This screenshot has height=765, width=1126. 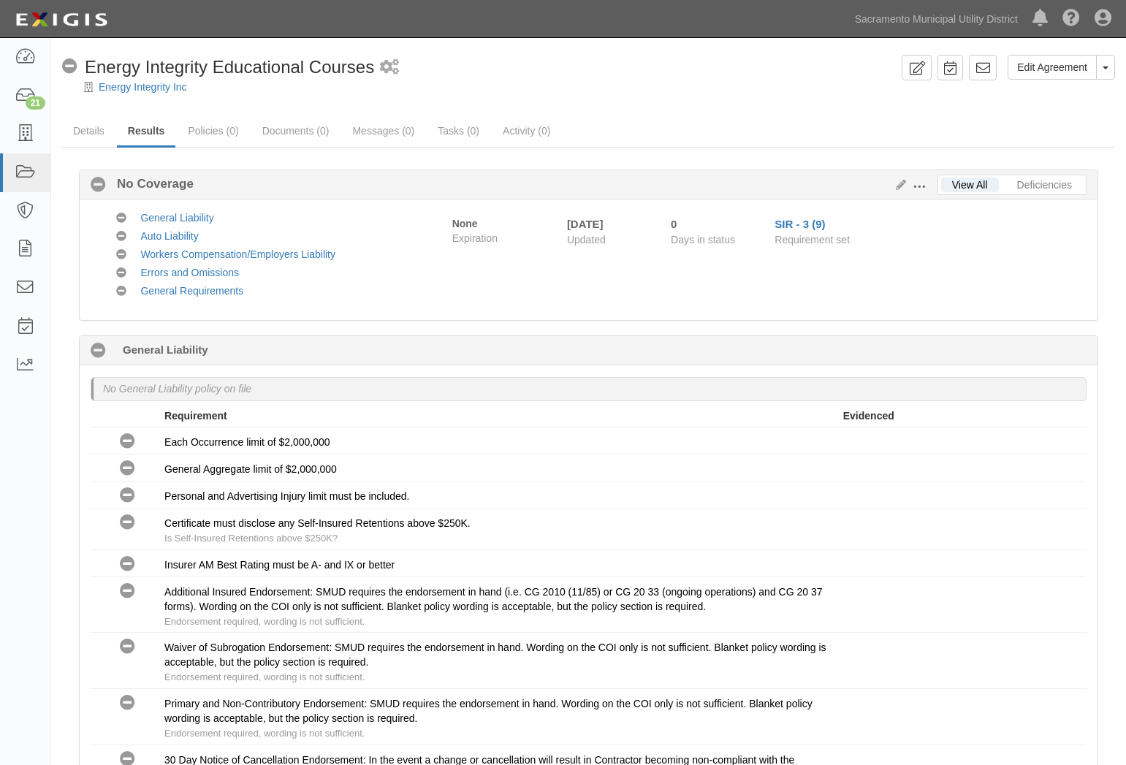 What do you see at coordinates (504, 238) in the screenshot?
I see `span: Expiration` at bounding box center [504, 238].